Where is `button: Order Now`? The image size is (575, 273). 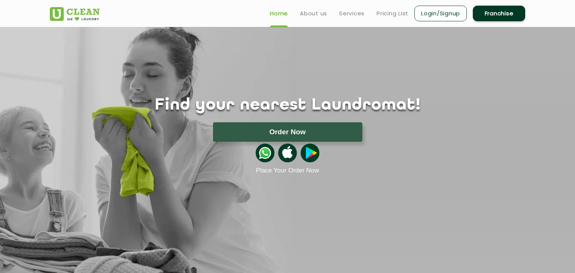 button: Order Now is located at coordinates (287, 132).